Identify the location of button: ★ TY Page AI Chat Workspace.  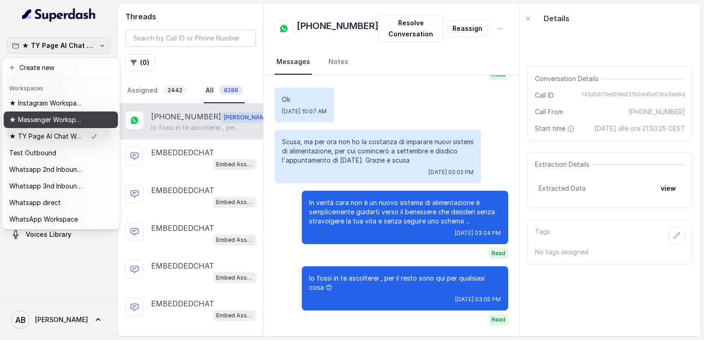
(59, 46).